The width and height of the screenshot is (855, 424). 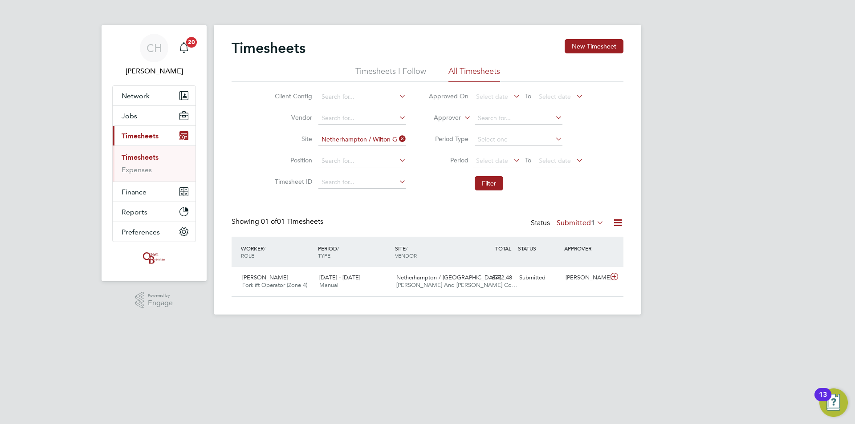 What do you see at coordinates (140, 157) in the screenshot?
I see `a: Timesheets` at bounding box center [140, 157].